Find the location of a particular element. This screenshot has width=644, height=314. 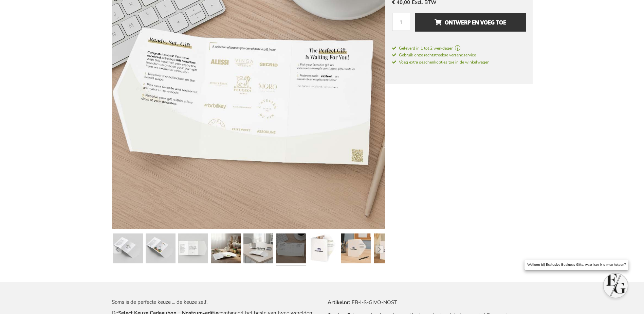

button: Ontwerp en voeg toe is located at coordinates (470, 22).